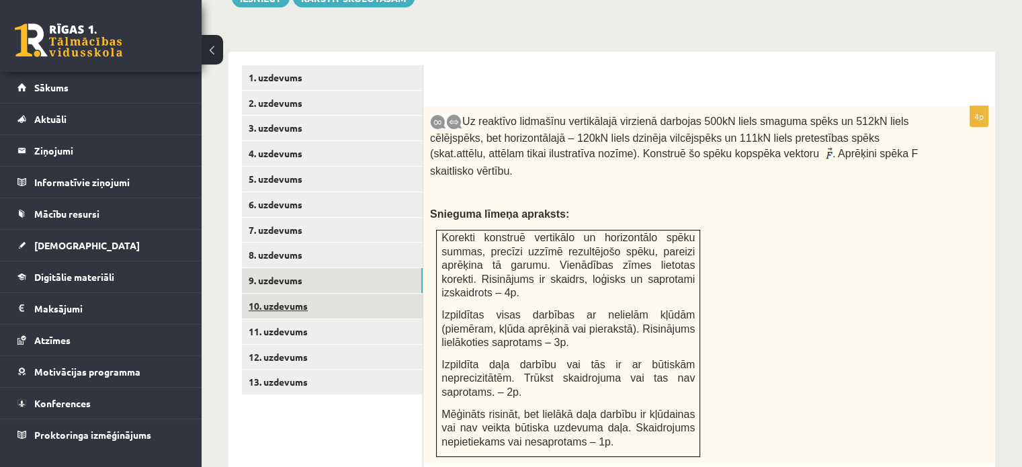  I want to click on span: Mācību resursi, so click(67, 214).